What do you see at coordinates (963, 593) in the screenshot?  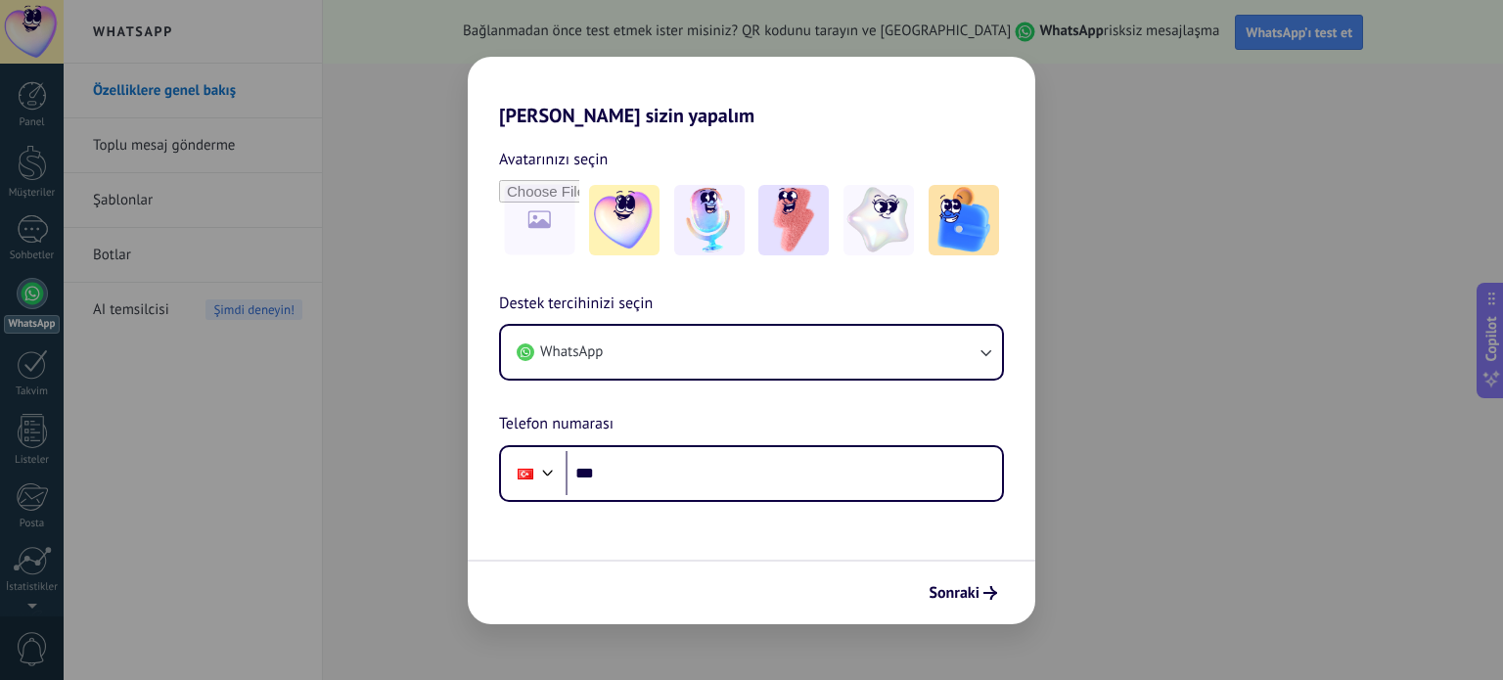 I see `button: Sonraki` at bounding box center [963, 593].